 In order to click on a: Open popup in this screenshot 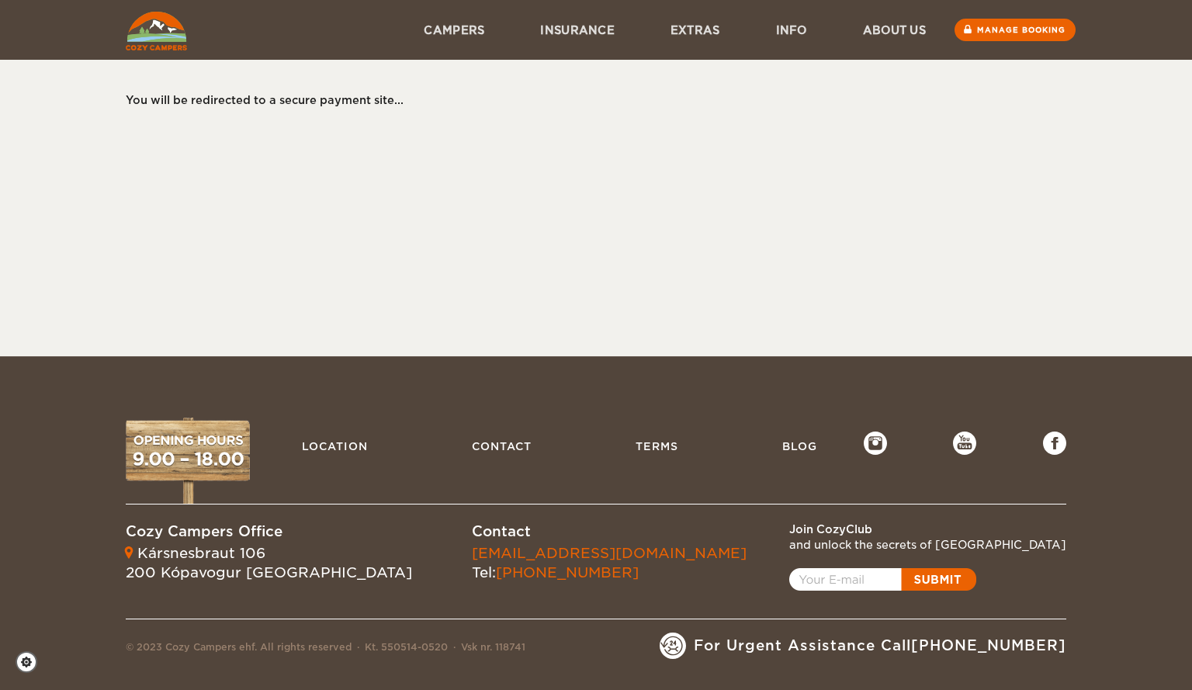, I will do `click(883, 579)`.